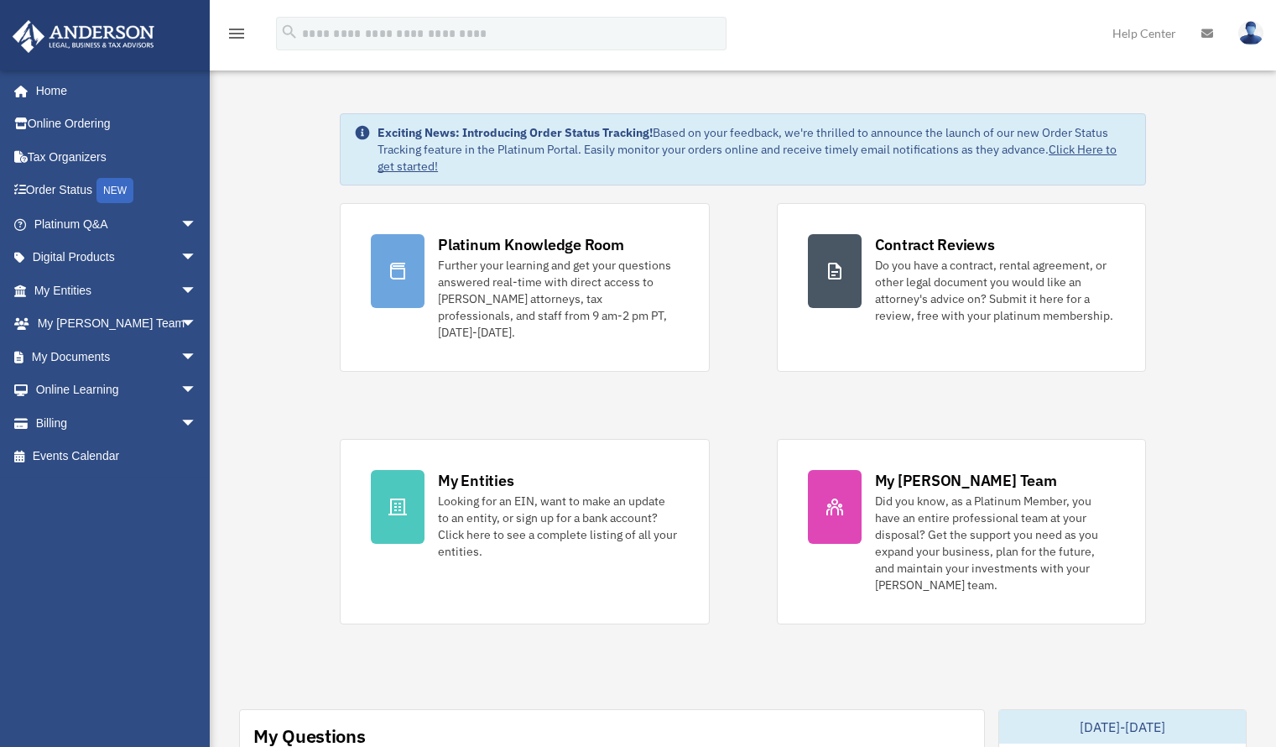 The image size is (1276, 747). Describe the element at coordinates (935, 244) in the screenshot. I see `div: Contract Reviews` at that location.